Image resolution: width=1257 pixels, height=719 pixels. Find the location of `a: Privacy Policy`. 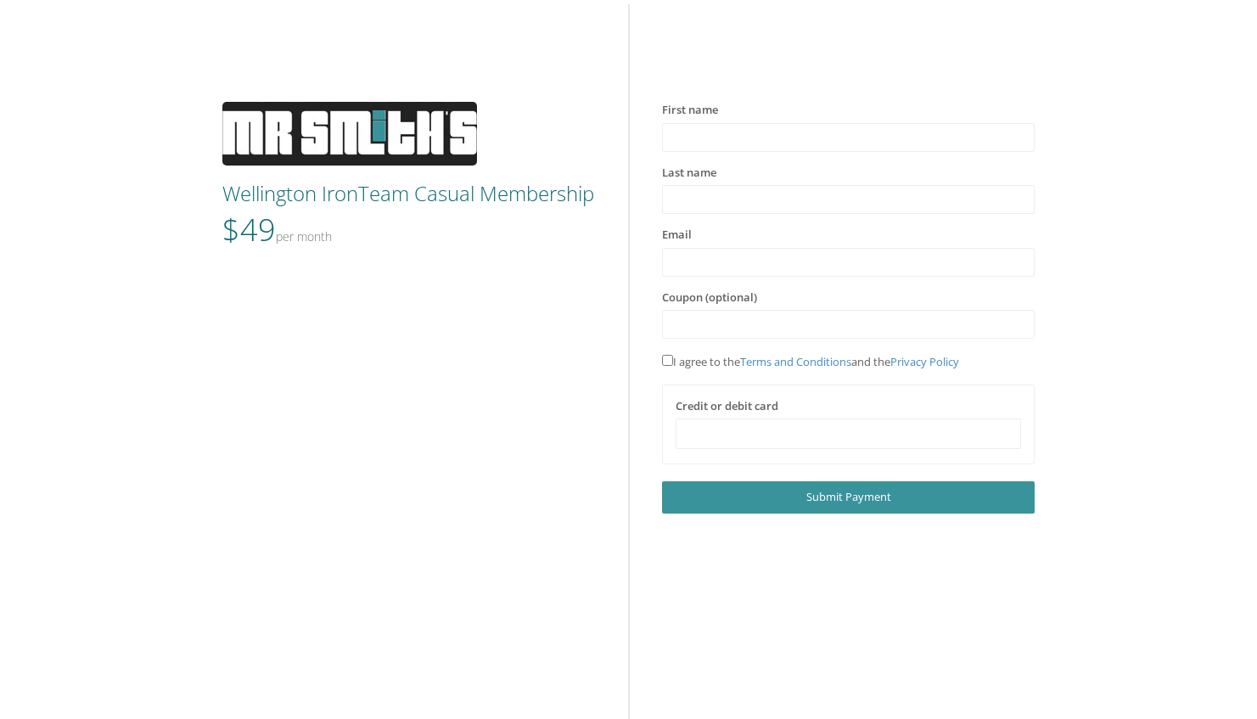

a: Privacy Policy is located at coordinates (924, 361).